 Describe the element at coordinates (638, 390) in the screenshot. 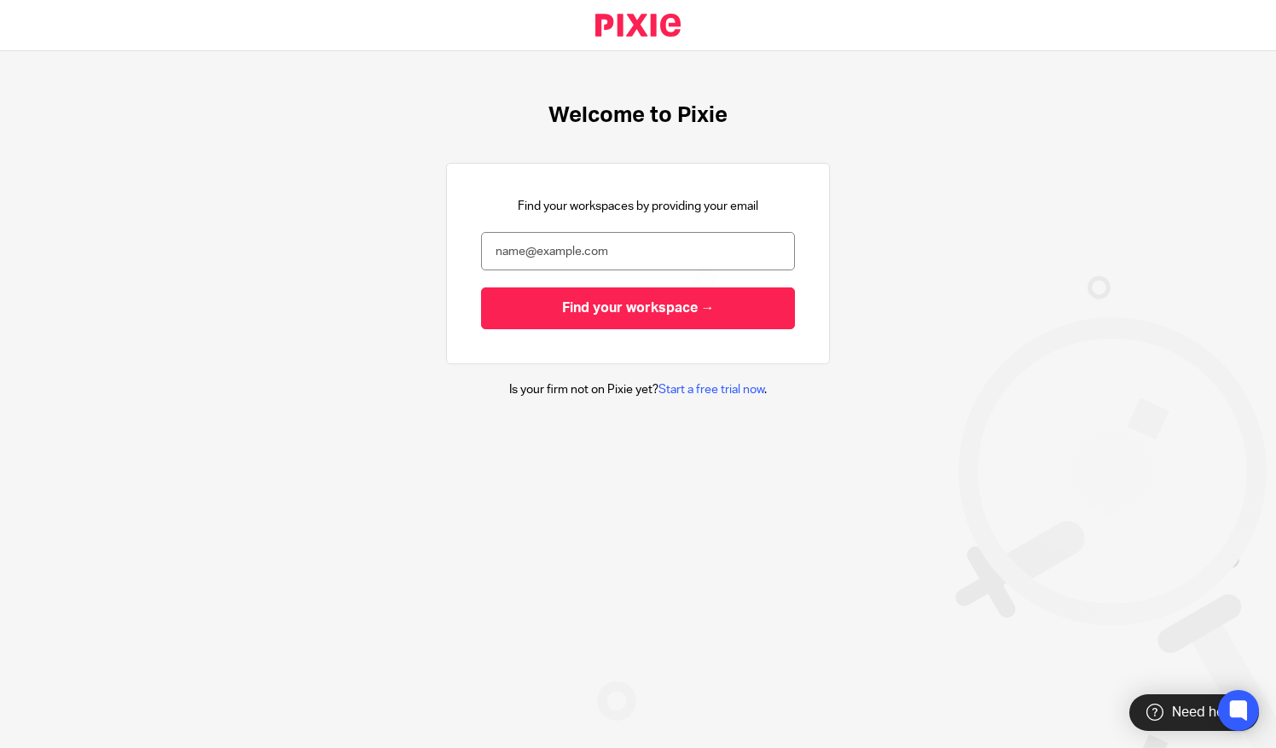

I see `p: Is your firm not on Pixie yet? .` at that location.